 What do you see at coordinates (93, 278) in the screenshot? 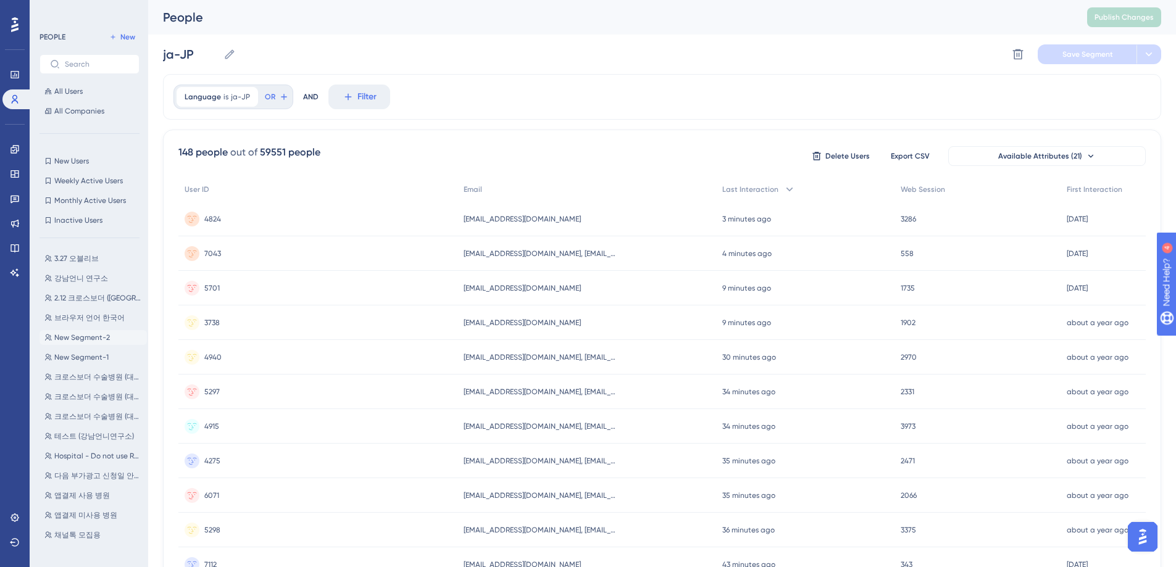
I see `button: 강남언니 연구소` at bounding box center [93, 278].